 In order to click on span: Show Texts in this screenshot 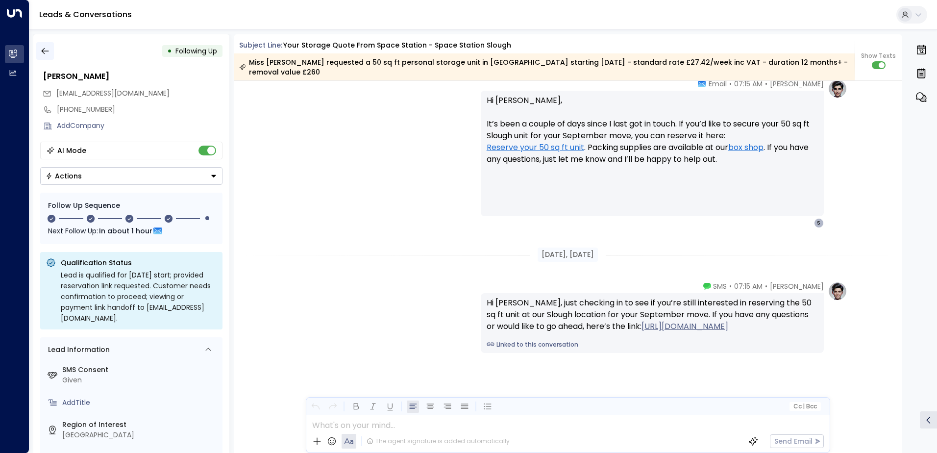, I will do `click(879, 56)`.